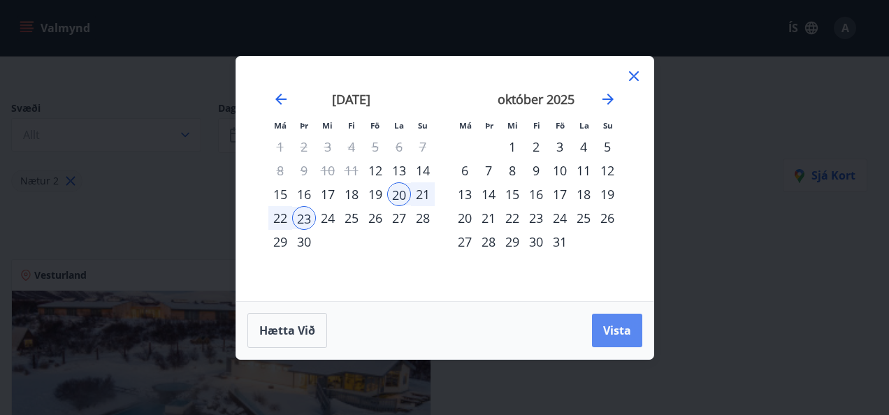 This screenshot has width=889, height=415. What do you see at coordinates (584, 171) in the screenshot?
I see `div: 11` at bounding box center [584, 171].